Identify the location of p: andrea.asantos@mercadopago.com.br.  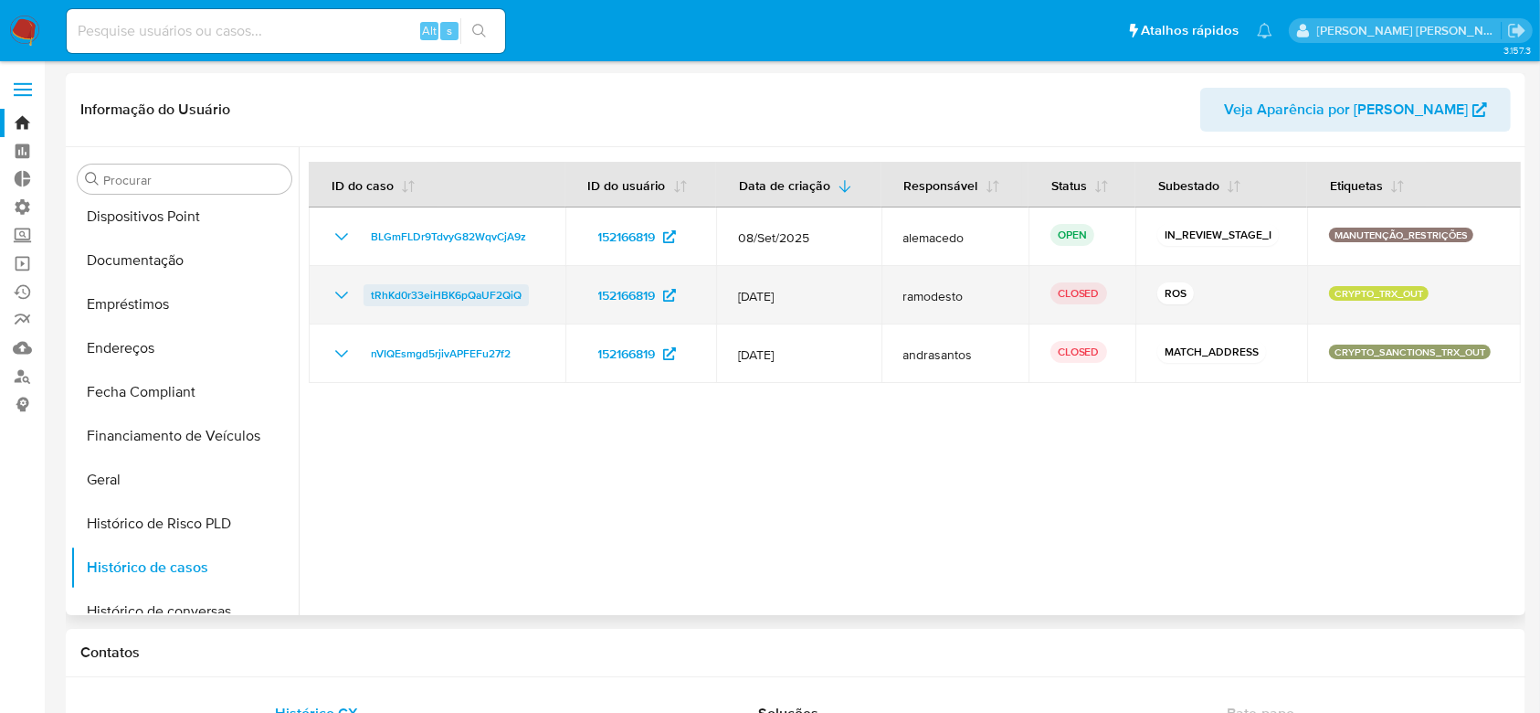
(1410, 30).